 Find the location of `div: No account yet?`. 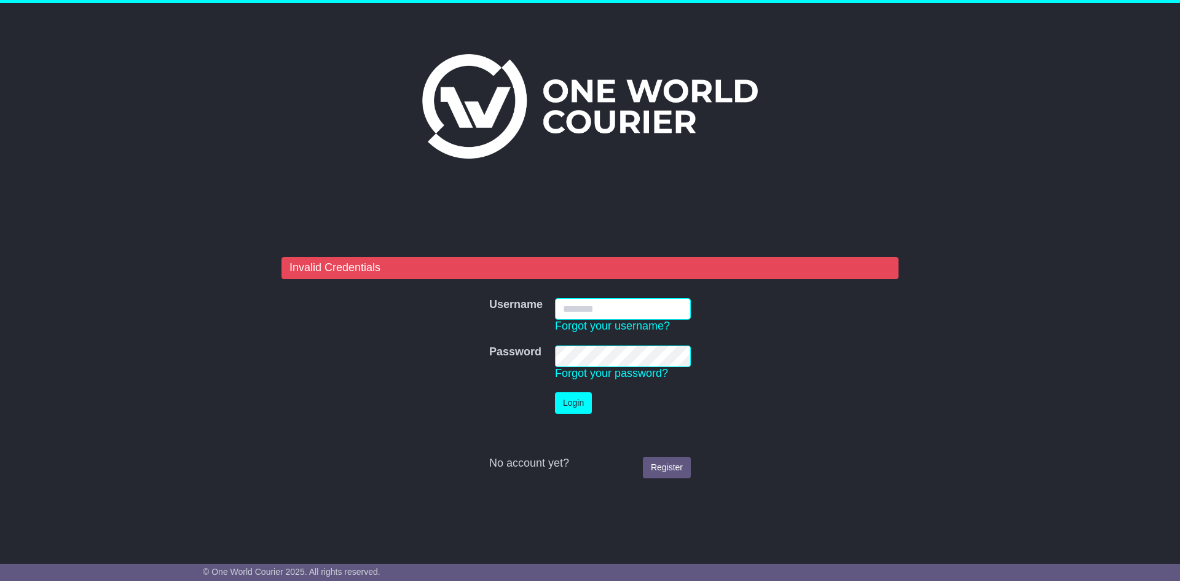

div: No account yet? is located at coordinates (590, 464).